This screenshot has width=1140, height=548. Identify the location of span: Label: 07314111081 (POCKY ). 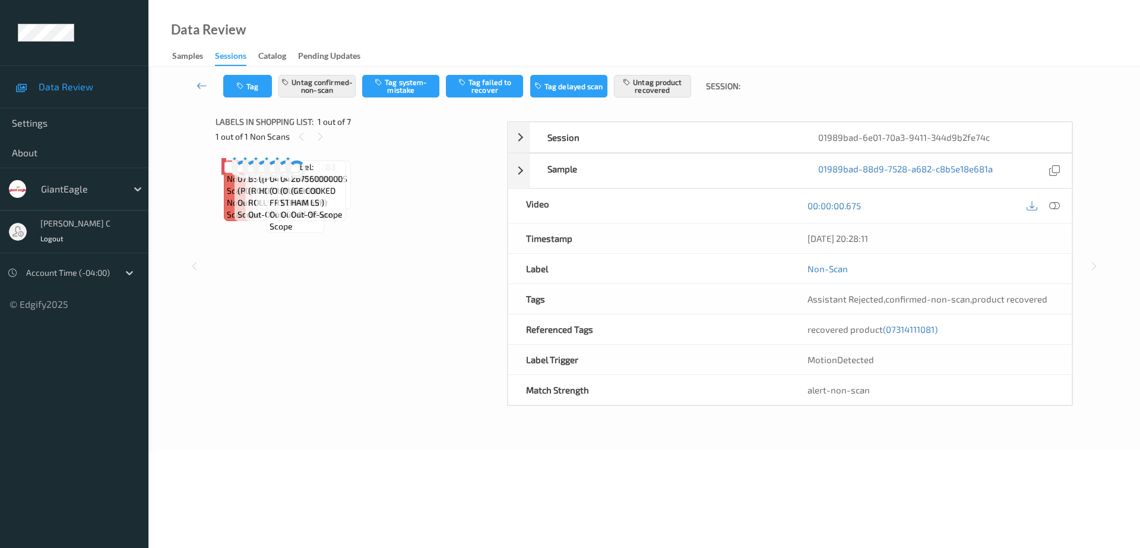
(261, 179).